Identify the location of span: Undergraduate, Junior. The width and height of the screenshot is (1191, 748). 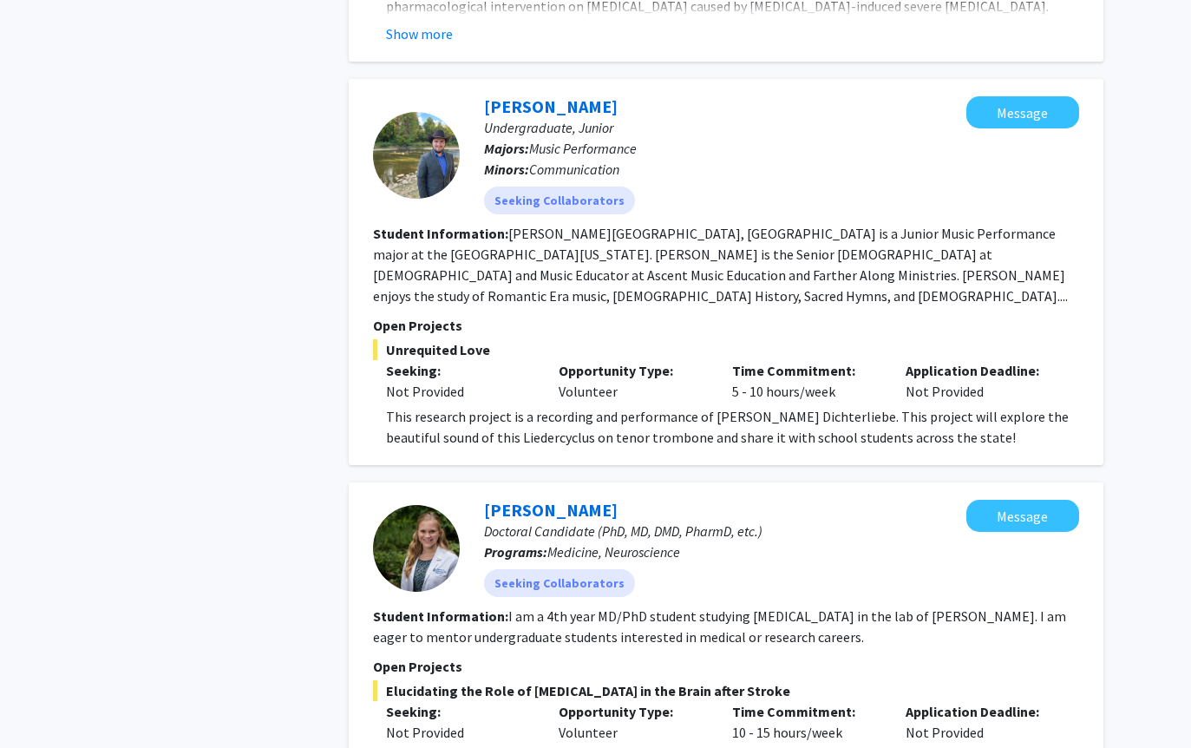
(548, 128).